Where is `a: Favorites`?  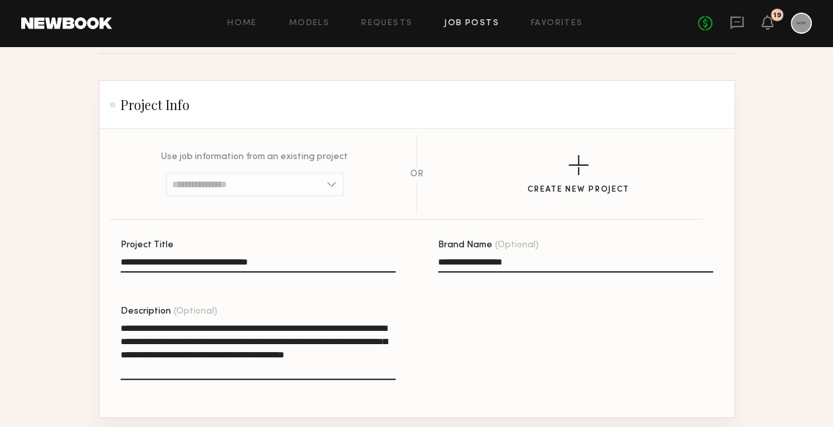
a: Favorites is located at coordinates (557, 23).